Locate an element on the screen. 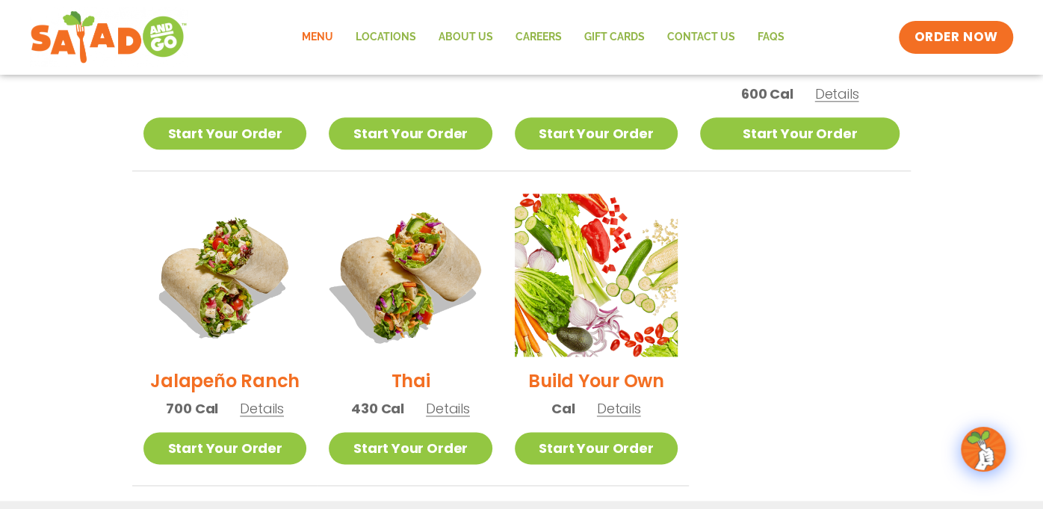 The height and width of the screenshot is (509, 1043). a: FAQs is located at coordinates (771, 37).